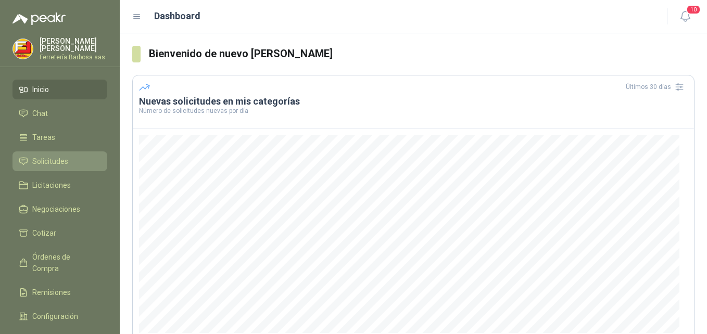  I want to click on a: Remisiones, so click(60, 293).